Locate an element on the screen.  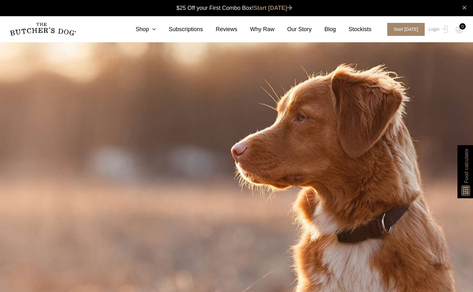
a: Login is located at coordinates (437, 29).